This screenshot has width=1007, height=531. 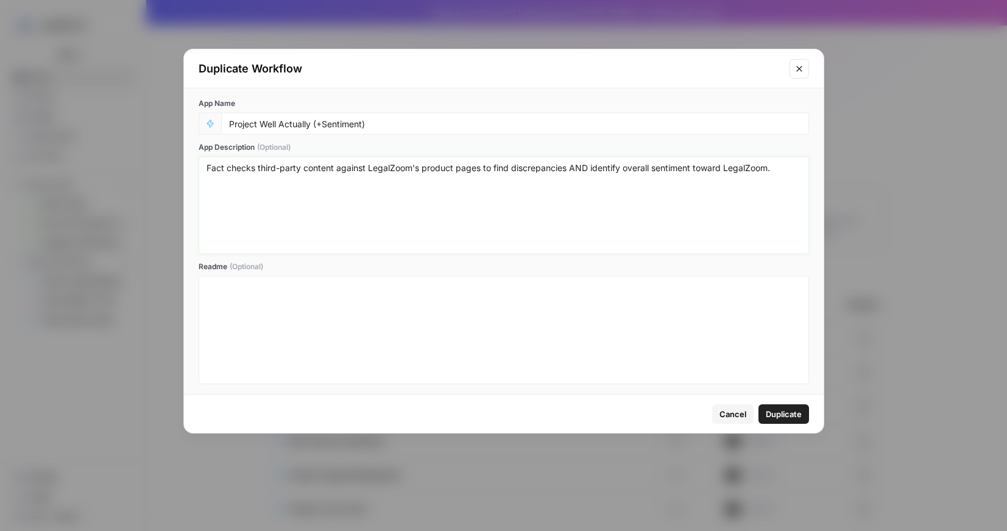 I want to click on button: Duplicate, so click(x=784, y=414).